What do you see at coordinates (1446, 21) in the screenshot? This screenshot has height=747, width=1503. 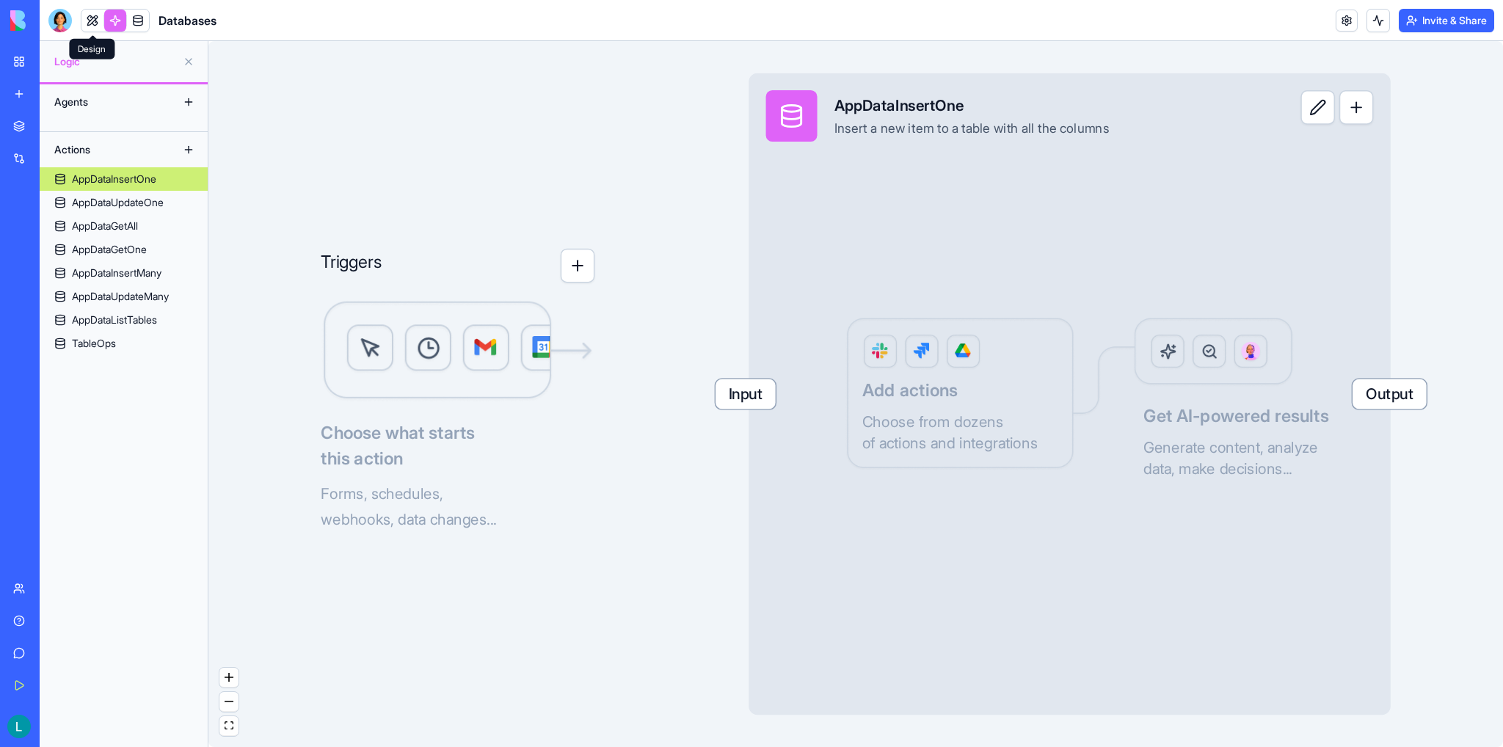 I see `button: Invite & Share` at bounding box center [1446, 21].